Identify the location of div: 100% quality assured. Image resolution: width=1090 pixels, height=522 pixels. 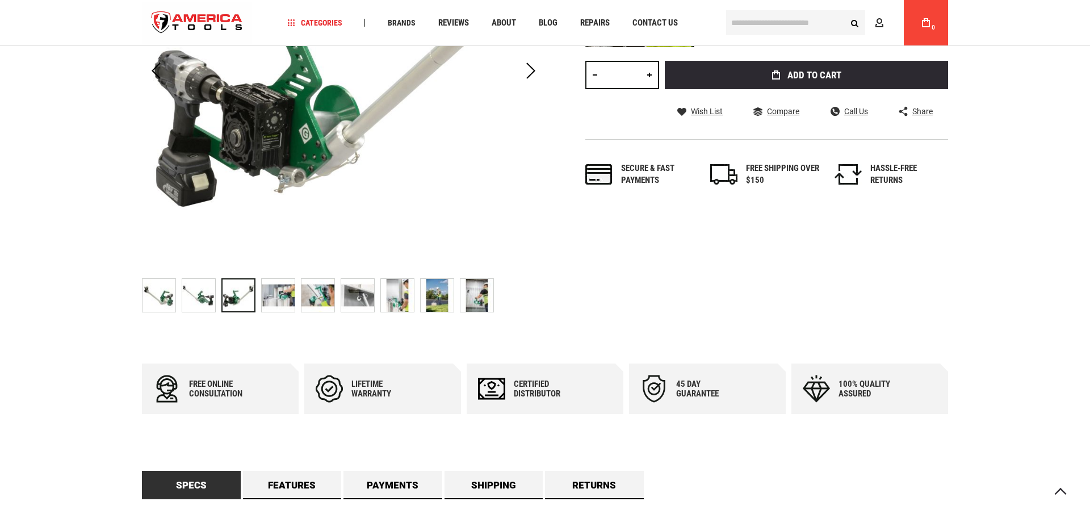
(873, 389).